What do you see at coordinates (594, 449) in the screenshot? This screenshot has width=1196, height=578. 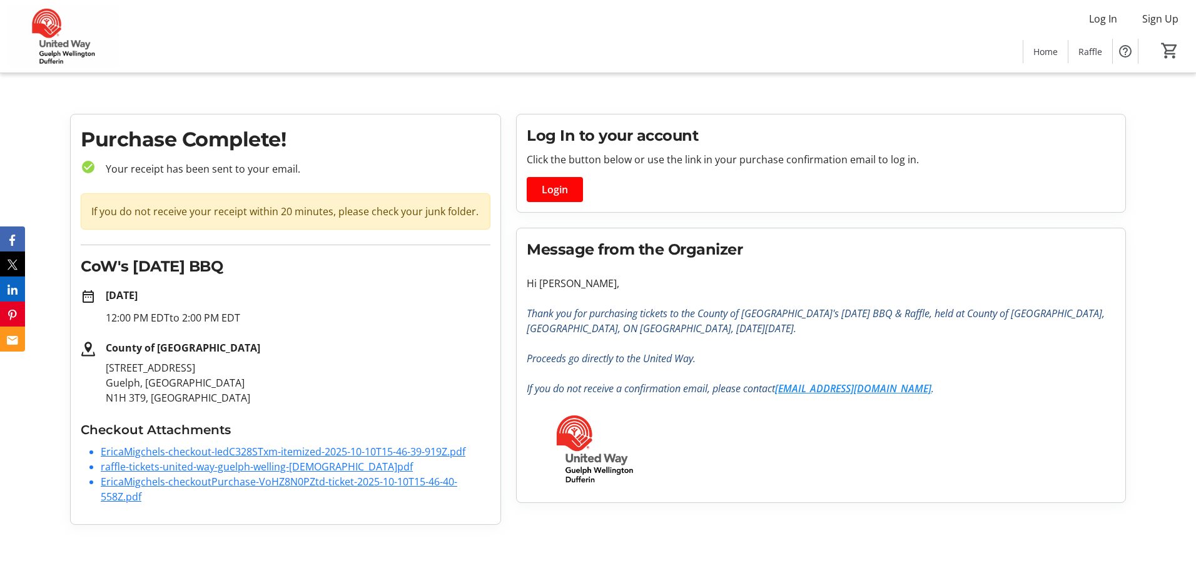 I see `img: United Way Guelph Wellington Dufferin logo` at bounding box center [594, 449].